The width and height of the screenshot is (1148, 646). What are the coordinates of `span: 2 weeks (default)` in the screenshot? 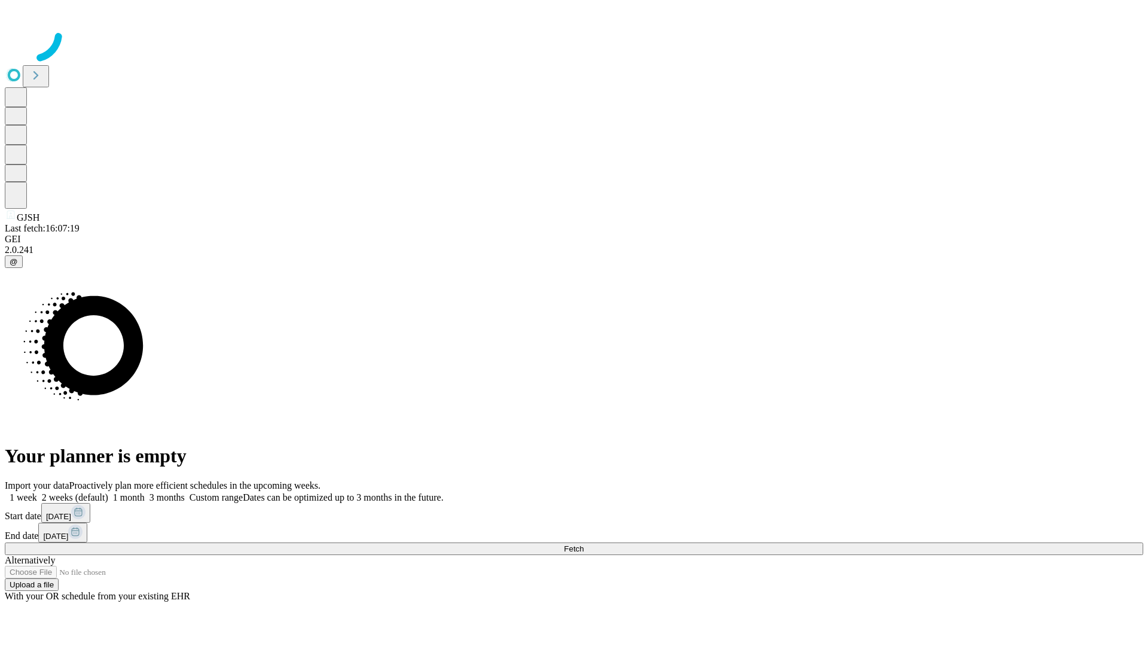 It's located at (75, 497).